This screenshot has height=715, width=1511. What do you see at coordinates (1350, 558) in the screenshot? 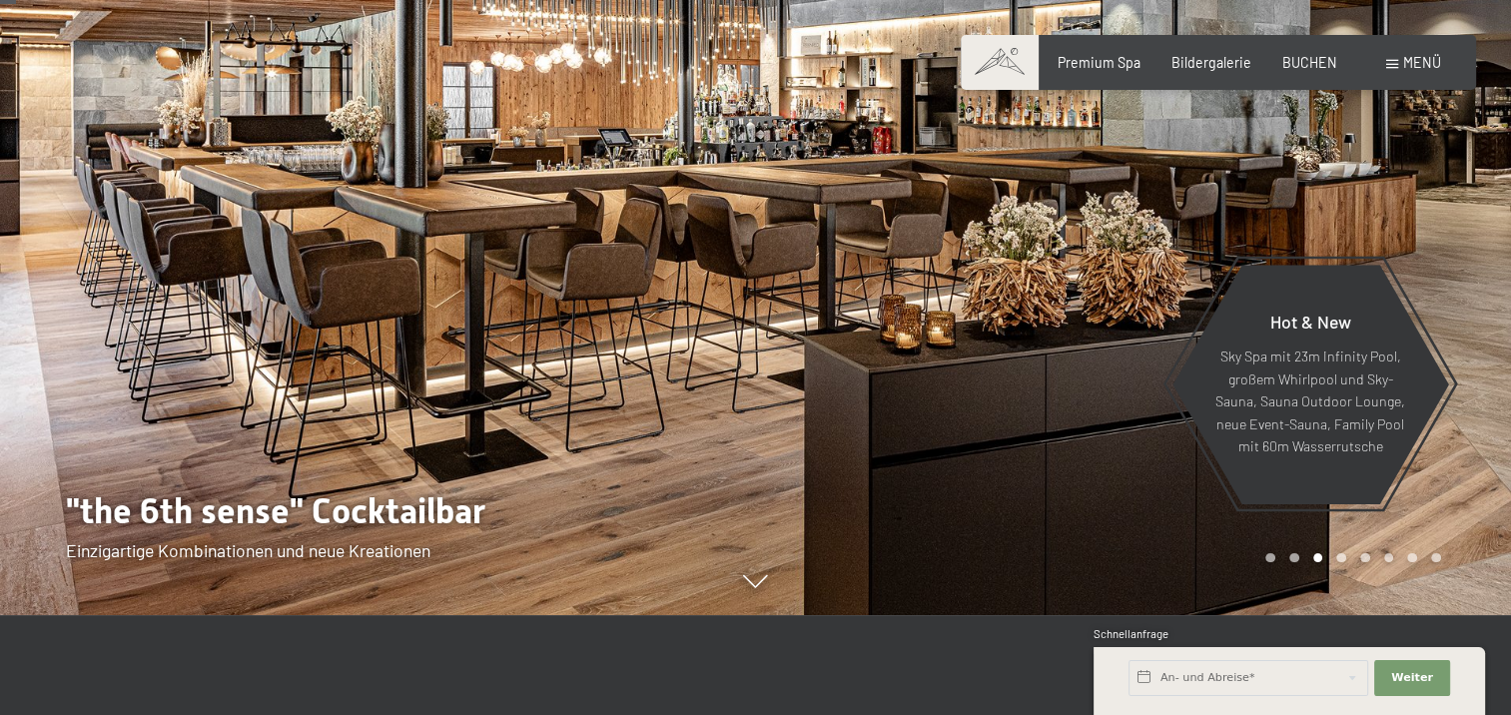
I see `div: Carousel Pagination` at bounding box center [1350, 558].